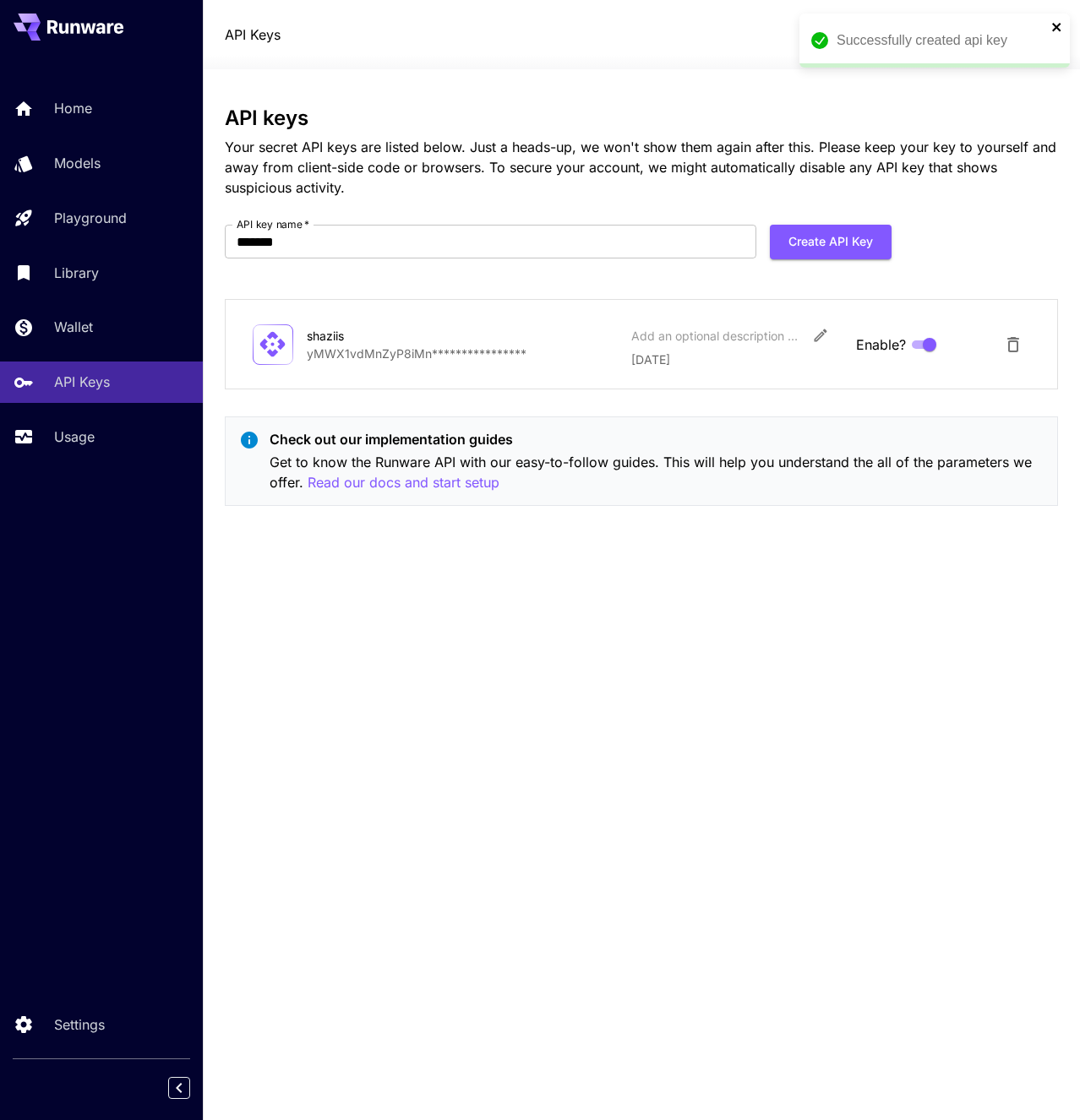  Describe the element at coordinates (656, 472) in the screenshot. I see `p: Get to know the Runware API with our easy-to-follow guides. This will help you understand the all...` at that location.